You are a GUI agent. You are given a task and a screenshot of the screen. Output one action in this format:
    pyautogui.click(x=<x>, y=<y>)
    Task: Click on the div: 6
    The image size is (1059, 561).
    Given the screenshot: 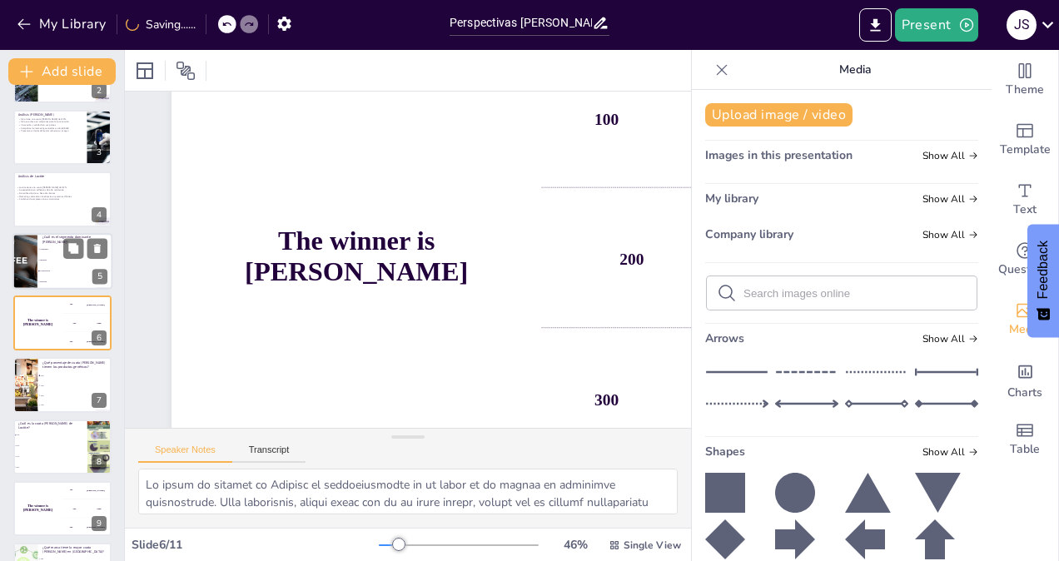 What is the action you would take?
    pyautogui.click(x=99, y=338)
    